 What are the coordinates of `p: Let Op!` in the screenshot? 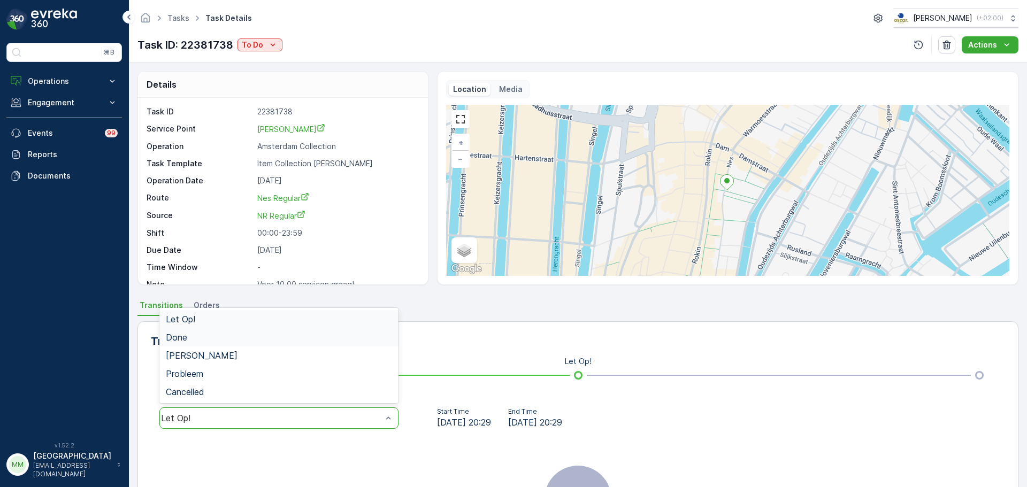 It's located at (578, 361).